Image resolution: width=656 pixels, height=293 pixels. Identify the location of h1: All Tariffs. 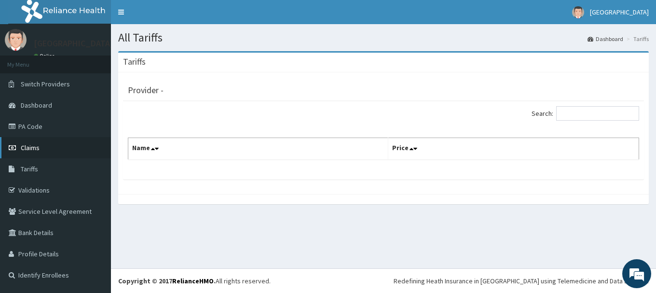
(383, 38).